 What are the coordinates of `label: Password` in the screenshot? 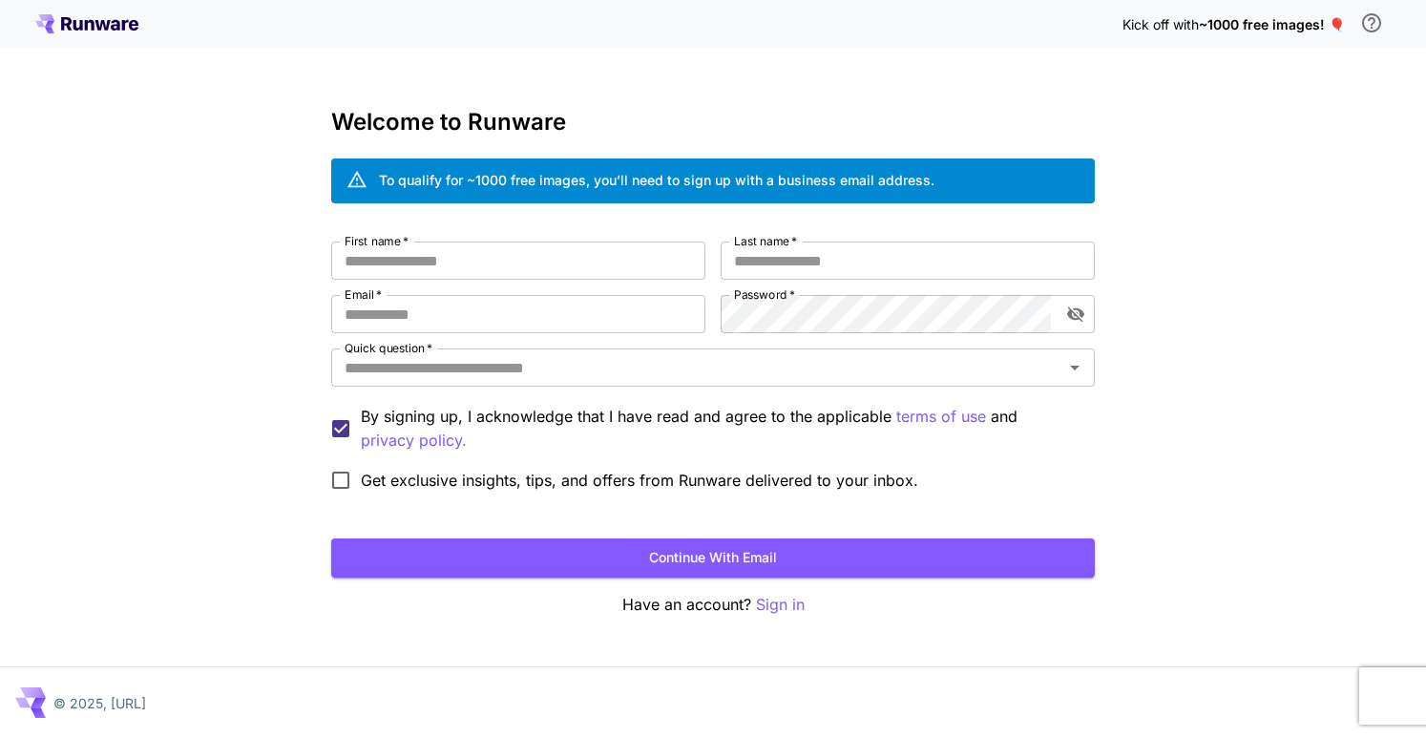 It's located at (764, 294).